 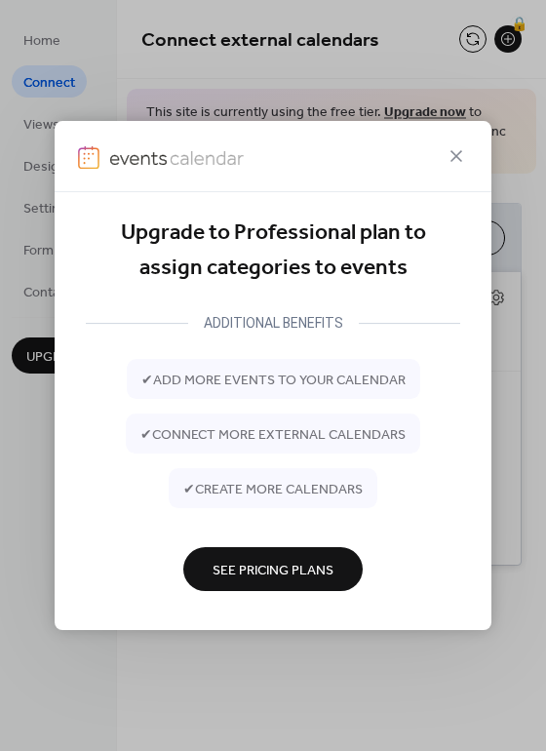 I want to click on div: ADDITIONAL BENEFITS, so click(x=273, y=323).